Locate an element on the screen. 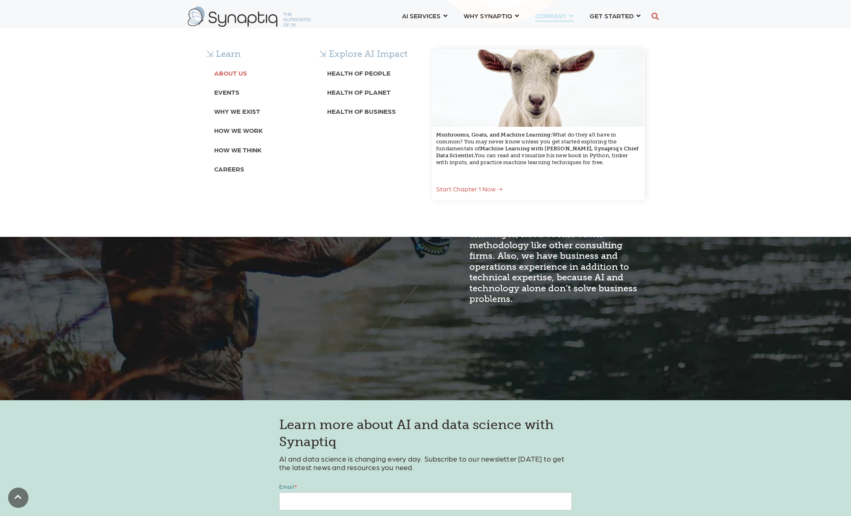 The image size is (851, 516). a: WHY SYNAPTIQ is located at coordinates (491, 15).